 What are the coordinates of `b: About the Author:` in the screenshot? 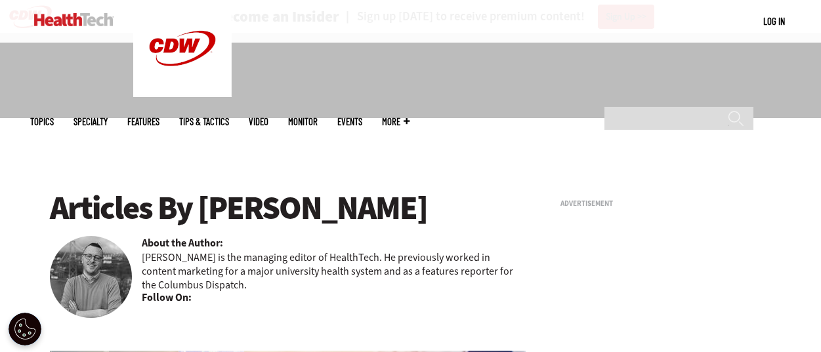 It's located at (182, 243).